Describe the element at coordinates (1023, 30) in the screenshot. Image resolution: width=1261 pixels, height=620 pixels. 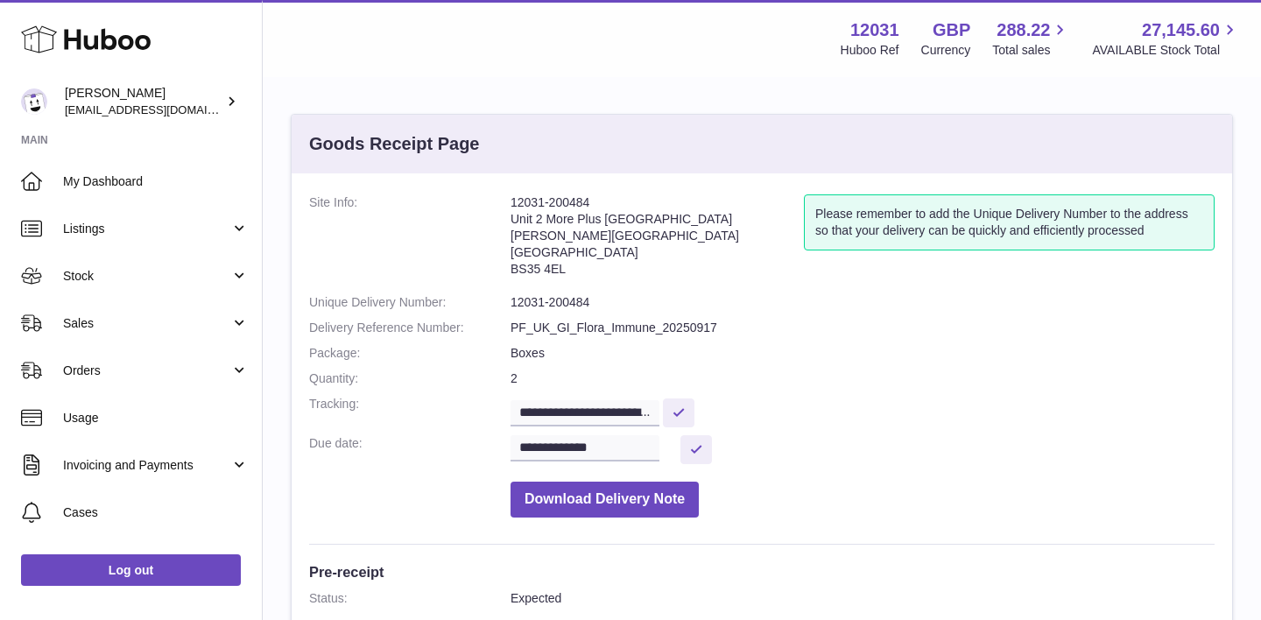
I see `span: 288.22` at that location.